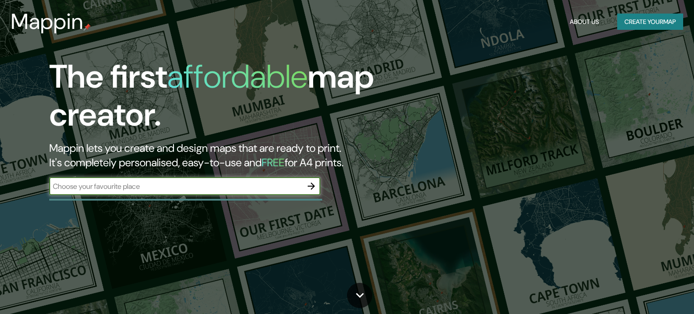 The height and width of the screenshot is (314, 694). Describe the element at coordinates (223, 99) in the screenshot. I see `h1: The first map creator.` at that location.